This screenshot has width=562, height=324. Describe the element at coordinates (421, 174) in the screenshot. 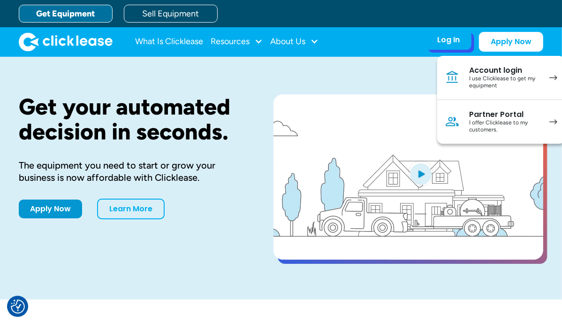

I see `img: Blue play button logo on a light blue circular background` at that location.